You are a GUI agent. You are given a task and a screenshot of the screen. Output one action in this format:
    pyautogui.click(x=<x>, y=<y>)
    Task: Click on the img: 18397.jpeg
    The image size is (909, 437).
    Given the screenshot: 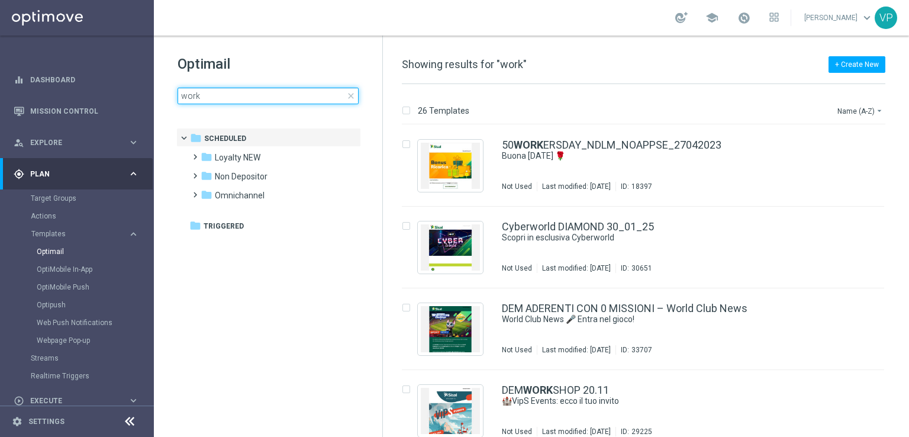 What is the action you would take?
    pyautogui.click(x=451, y=166)
    